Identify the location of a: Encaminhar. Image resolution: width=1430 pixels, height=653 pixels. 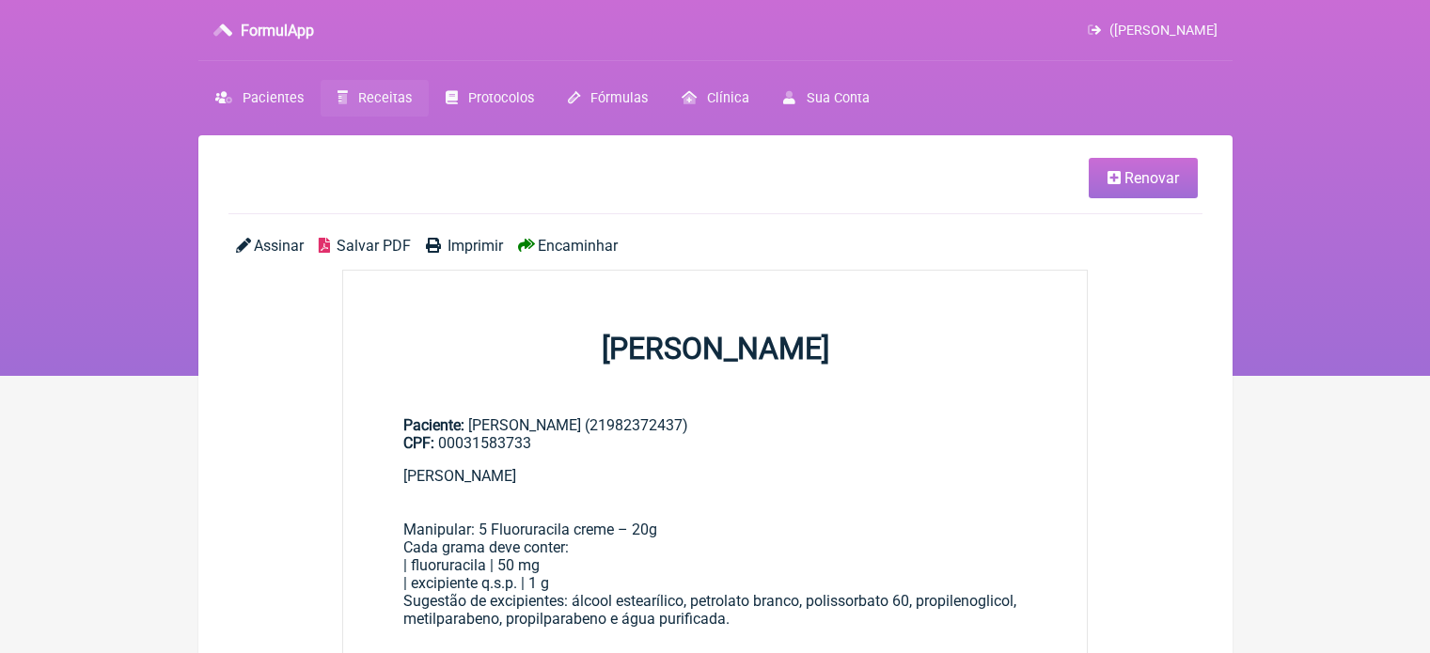
(568, 245).